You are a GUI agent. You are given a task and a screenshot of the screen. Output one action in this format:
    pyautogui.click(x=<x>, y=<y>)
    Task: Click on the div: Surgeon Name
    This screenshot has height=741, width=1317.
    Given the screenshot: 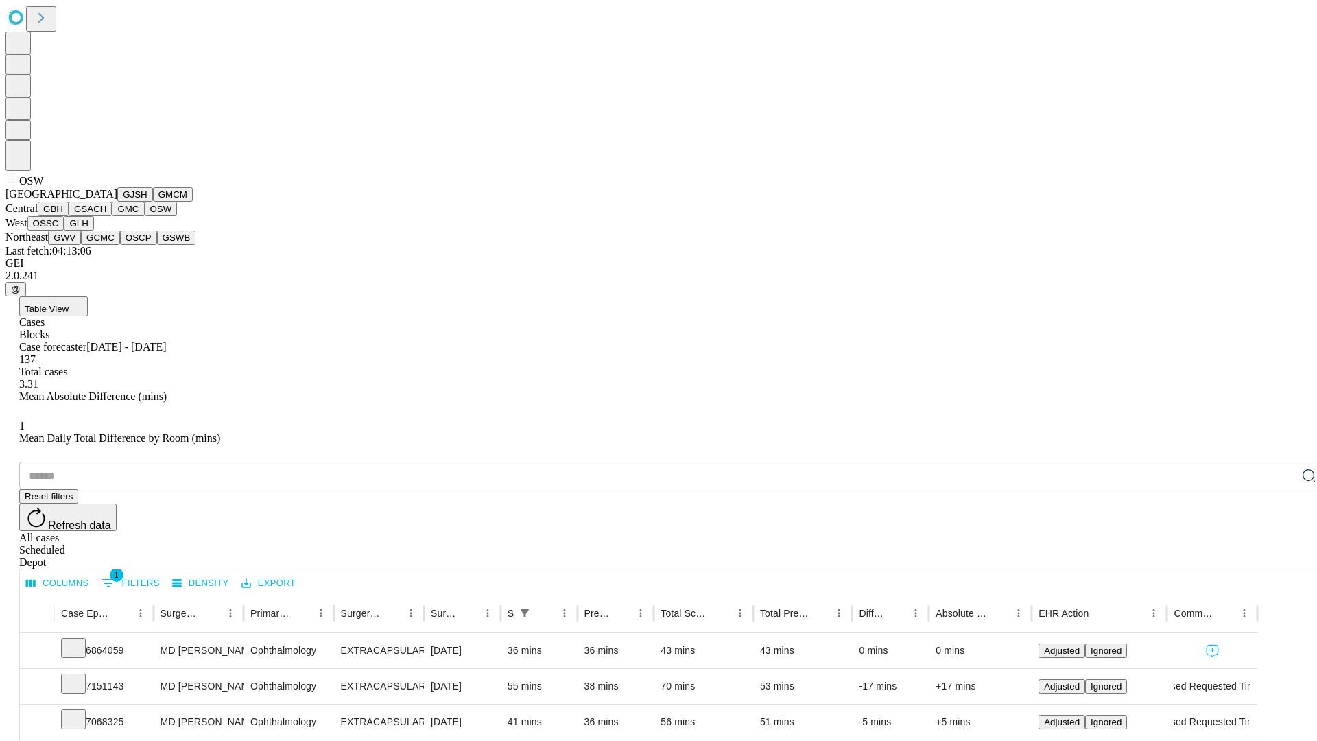 What is the action you would take?
    pyautogui.click(x=180, y=613)
    